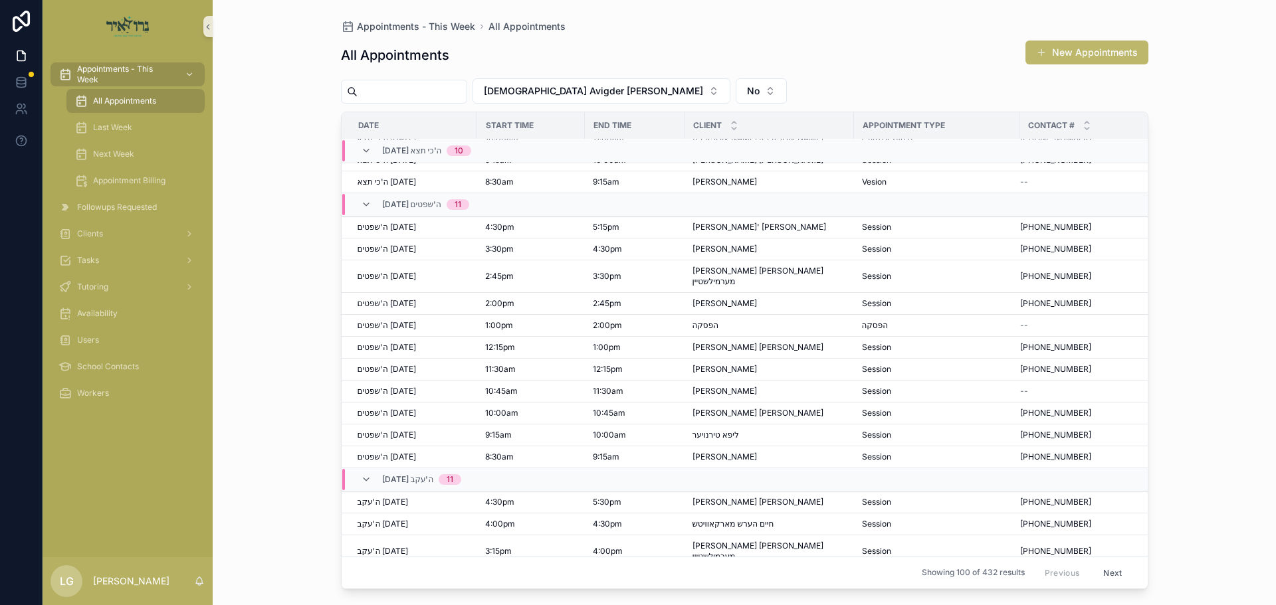  I want to click on span: 2:00pm, so click(500, 304).